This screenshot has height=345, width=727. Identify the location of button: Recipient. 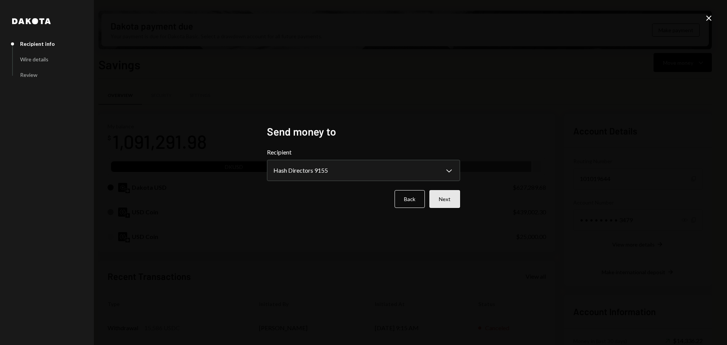
(363, 170).